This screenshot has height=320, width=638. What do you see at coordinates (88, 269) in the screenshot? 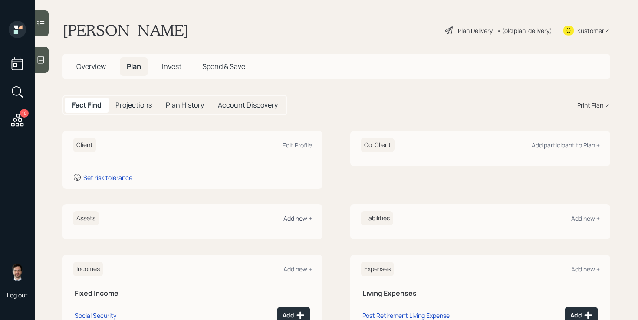
I see `h6: Incomes` at bounding box center [88, 269].